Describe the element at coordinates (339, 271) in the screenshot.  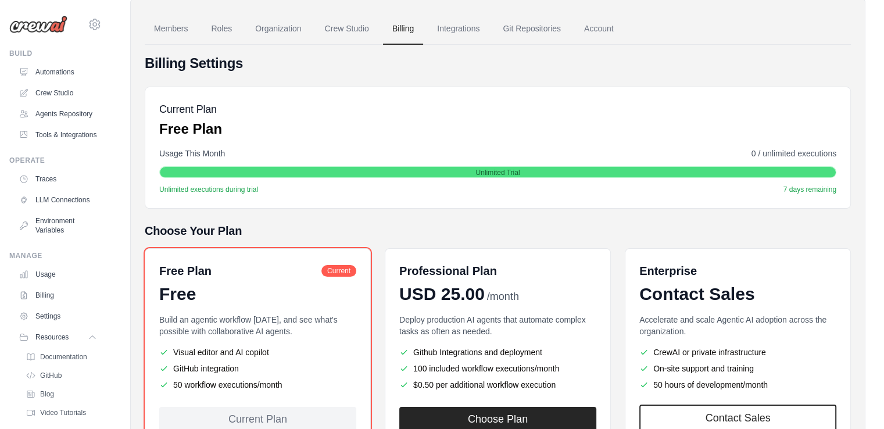
I see `span: Current` at that location.